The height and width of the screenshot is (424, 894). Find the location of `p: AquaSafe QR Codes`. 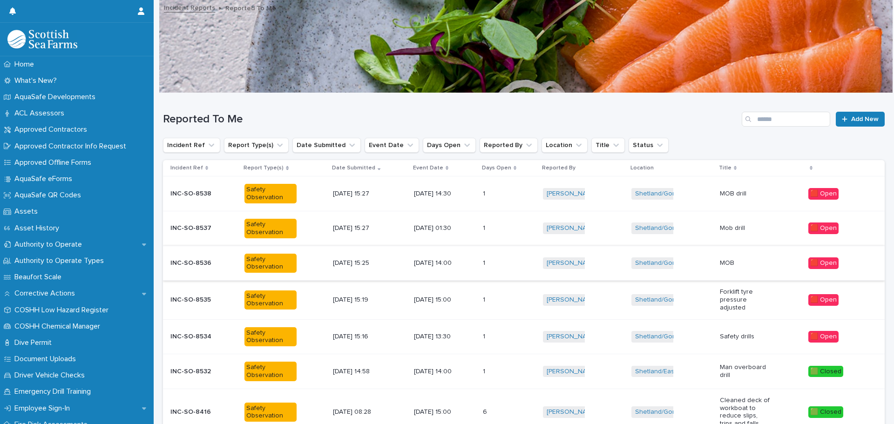

p: AquaSafe QR Codes is located at coordinates (49, 195).